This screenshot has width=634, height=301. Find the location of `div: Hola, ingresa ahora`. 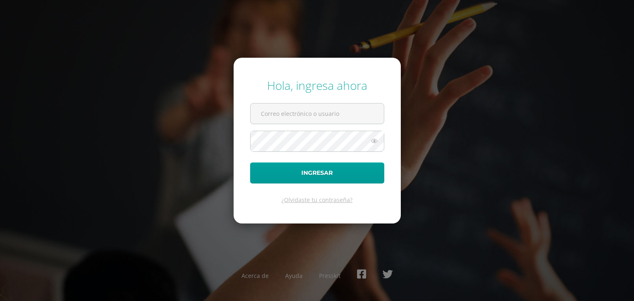

div: Hola, ingresa ahora is located at coordinates (317, 85).